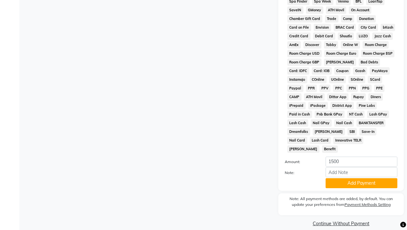 This screenshot has width=407, height=230. I want to click on span: Tabby, so click(331, 45).